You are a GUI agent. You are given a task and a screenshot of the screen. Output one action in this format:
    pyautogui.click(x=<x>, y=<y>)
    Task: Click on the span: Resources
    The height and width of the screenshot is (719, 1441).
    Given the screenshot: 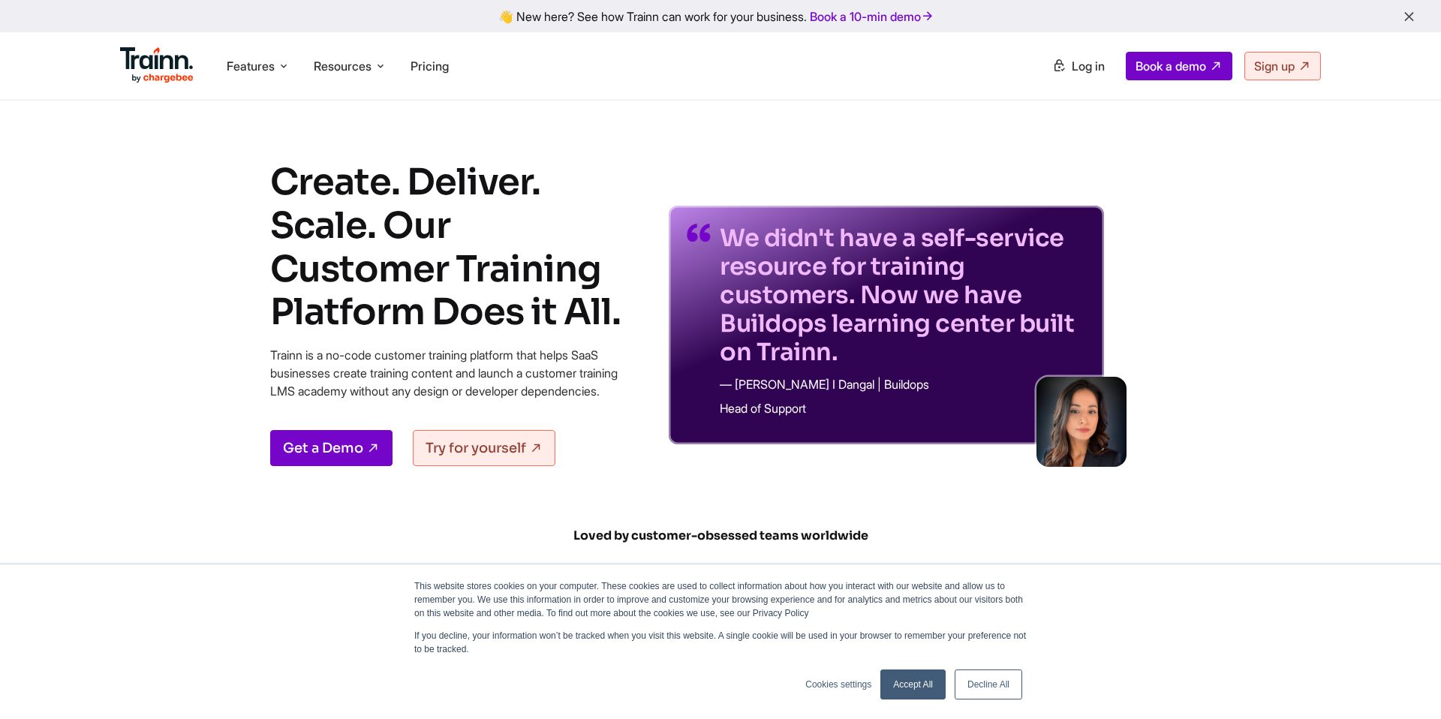 What is the action you would take?
    pyautogui.click(x=342, y=66)
    